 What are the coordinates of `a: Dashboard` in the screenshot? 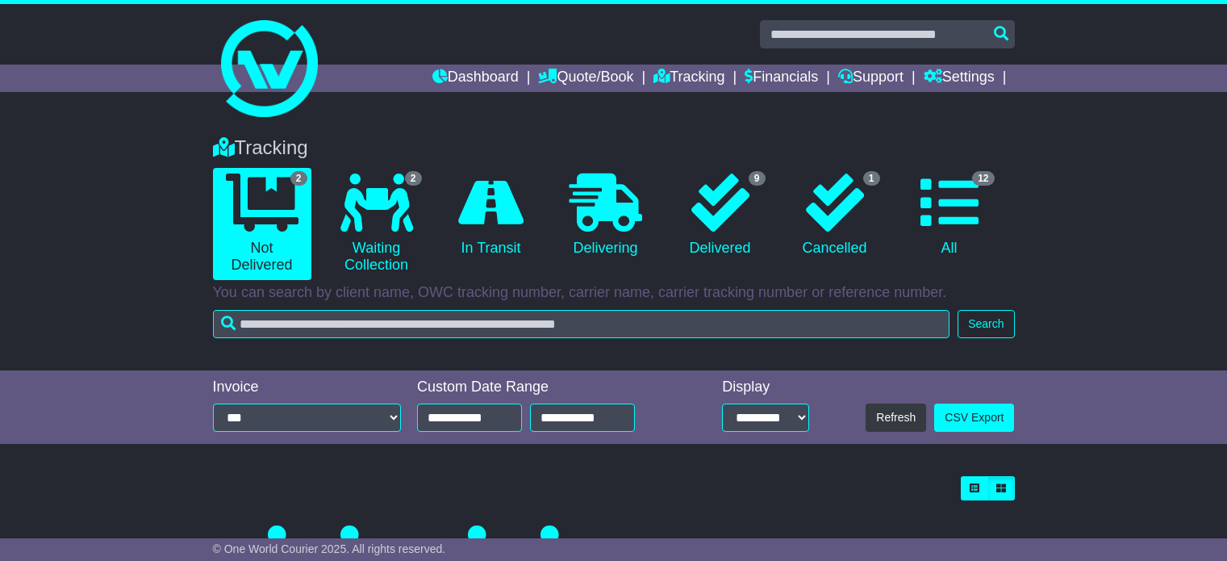 It's located at (475, 78).